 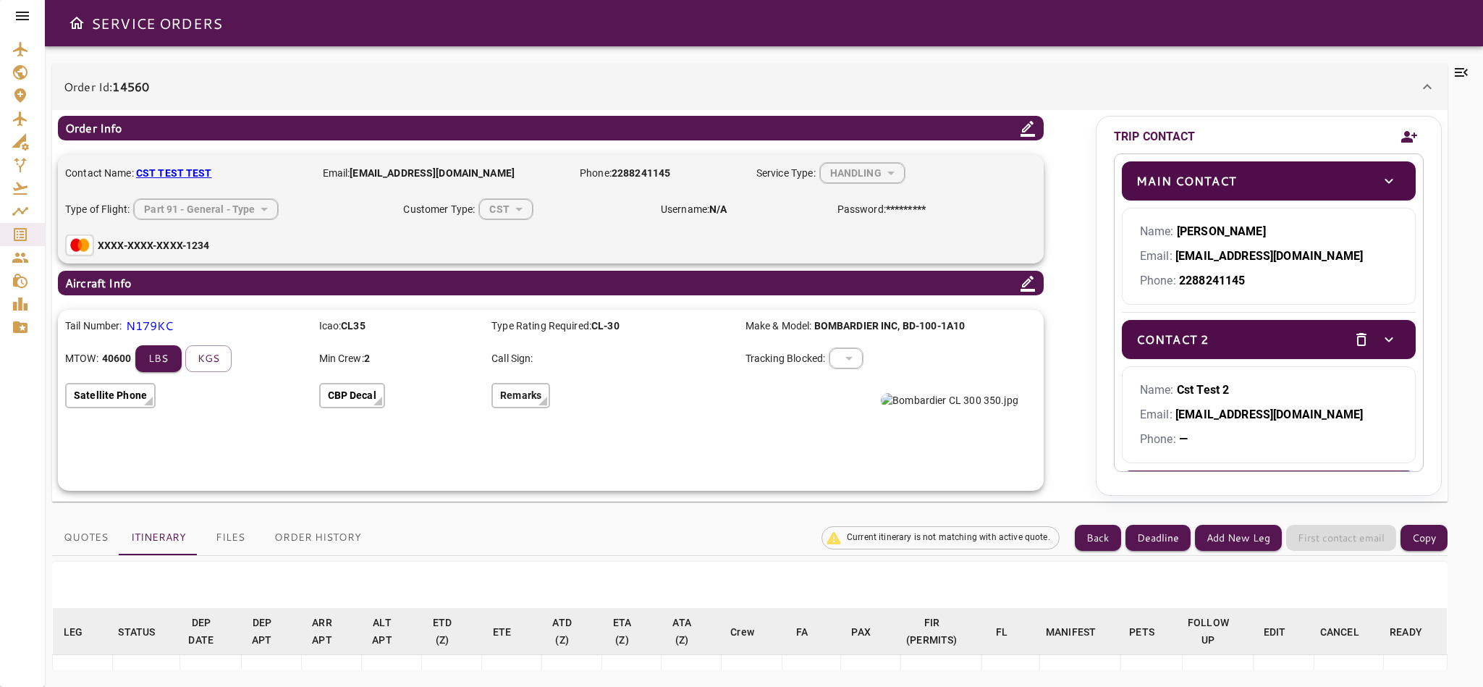 What do you see at coordinates (1011, 632) in the screenshot?
I see `span: FL` at bounding box center [1011, 632].